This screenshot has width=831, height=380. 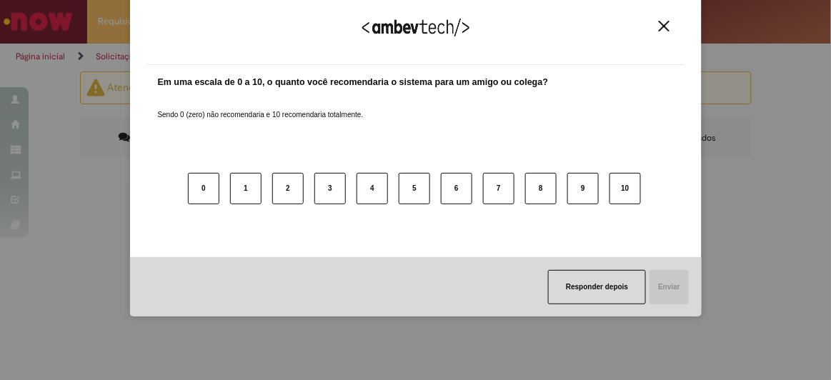 I want to click on label: Em uma escala de 0 a 10, o quanto você recomendaria o sistema para um amigo ou colega?, so click(x=353, y=82).